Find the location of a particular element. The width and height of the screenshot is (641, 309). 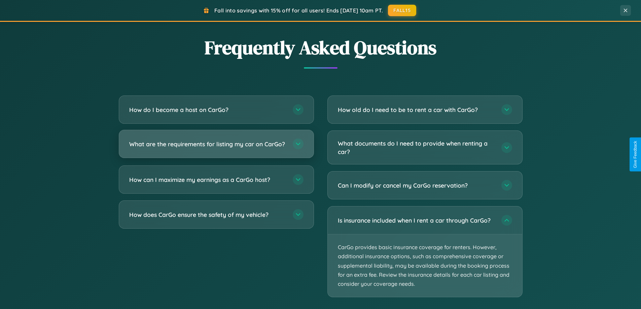

h3: Can I modify or cancel my CarGo reservation? is located at coordinates (416, 185).